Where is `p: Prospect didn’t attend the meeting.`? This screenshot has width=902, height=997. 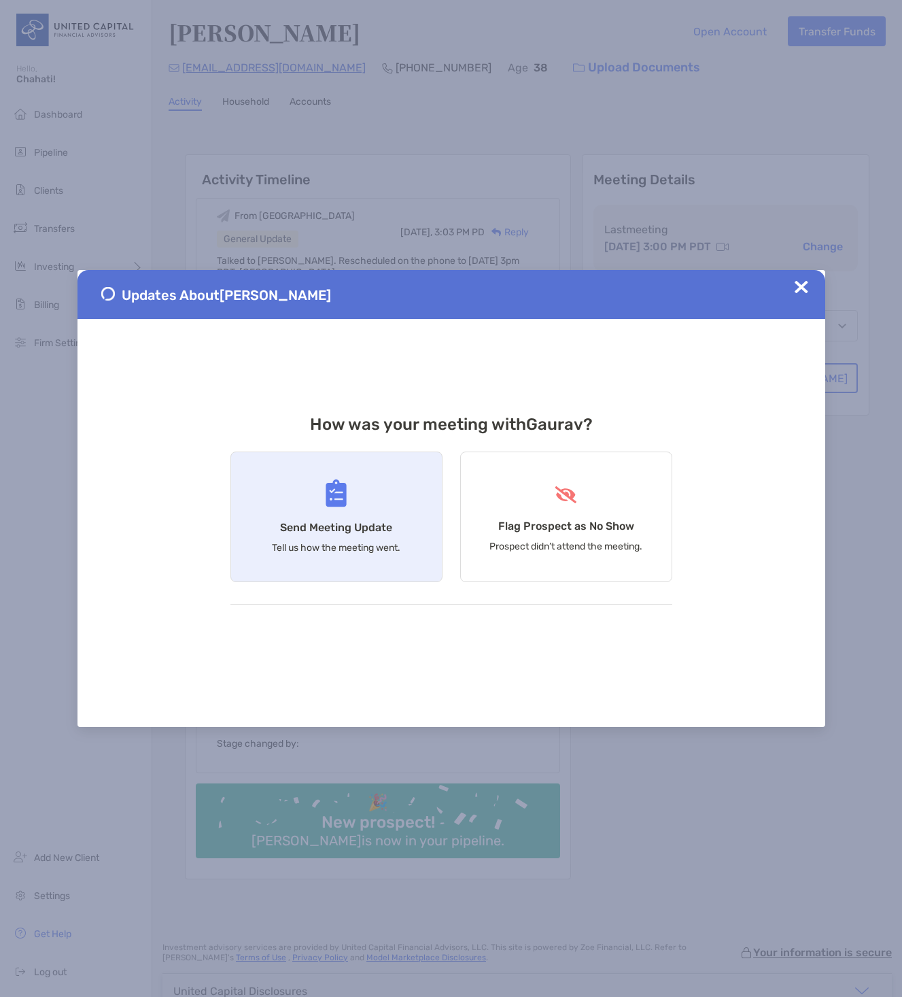 p: Prospect didn’t attend the meeting. is located at coordinates (566, 546).